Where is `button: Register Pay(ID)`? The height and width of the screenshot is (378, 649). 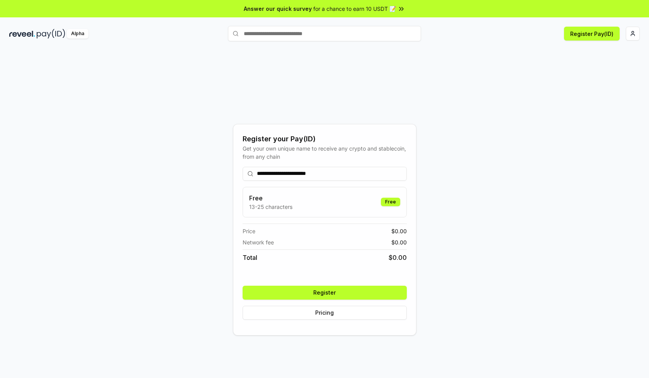
button: Register Pay(ID) is located at coordinates (592, 34).